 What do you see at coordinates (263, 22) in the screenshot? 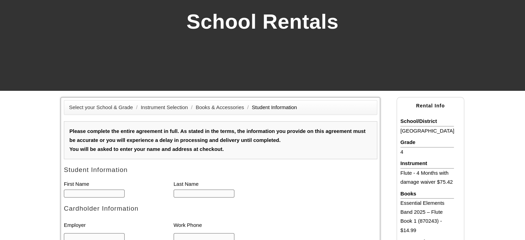
I see `h1: School Rentals` at bounding box center [263, 22].